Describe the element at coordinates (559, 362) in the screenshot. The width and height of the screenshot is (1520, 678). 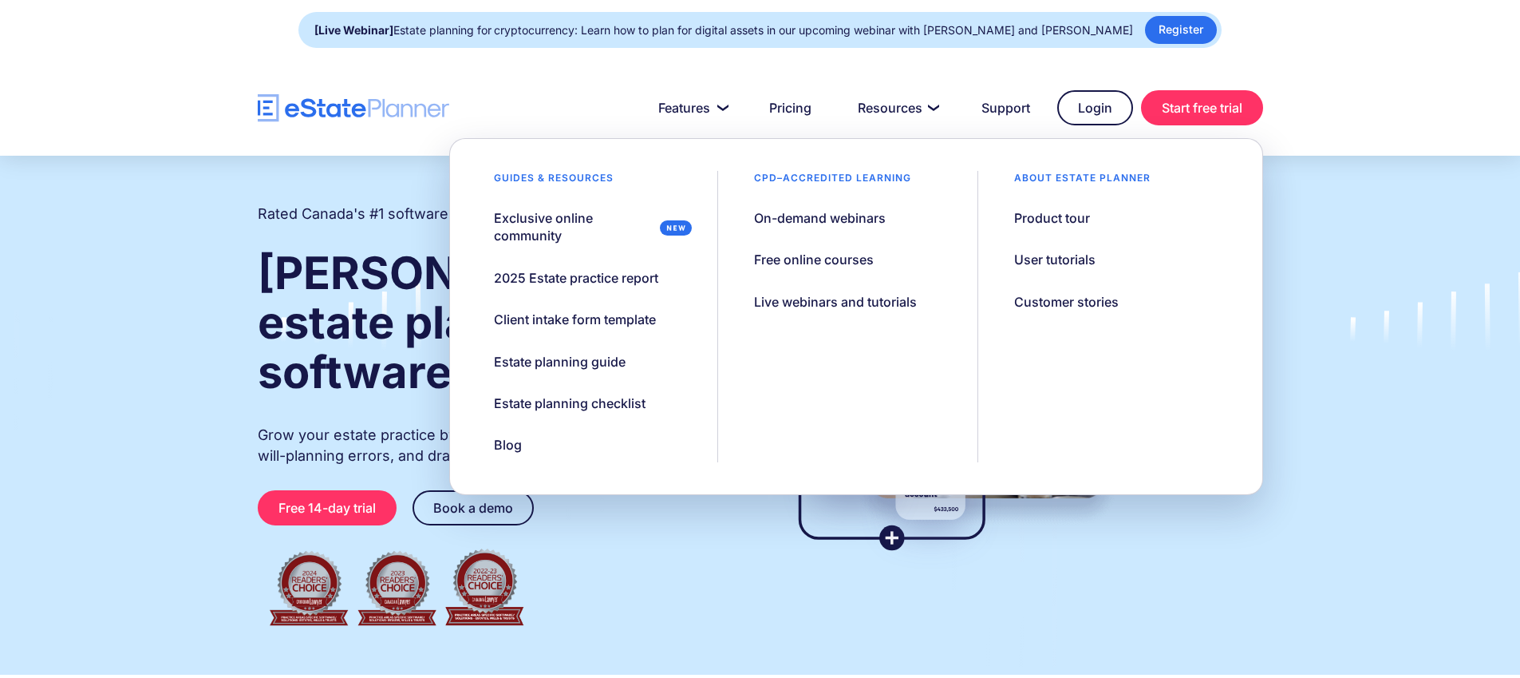
I see `a: Estate planning guide` at that location.